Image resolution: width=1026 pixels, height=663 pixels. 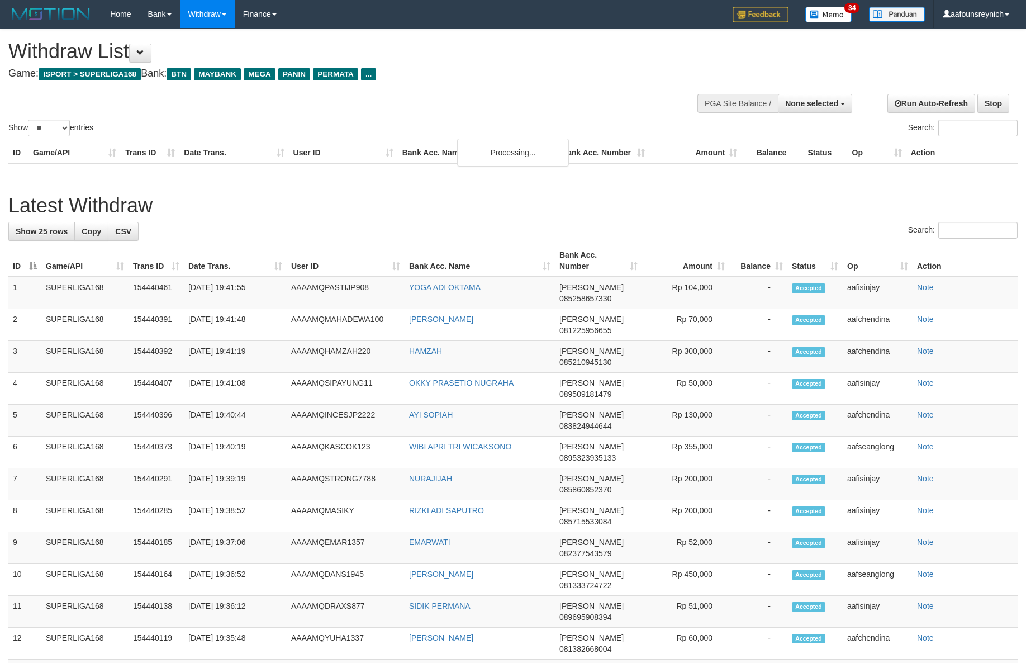 What do you see at coordinates (25, 484) in the screenshot?
I see `td: 7` at bounding box center [25, 484].